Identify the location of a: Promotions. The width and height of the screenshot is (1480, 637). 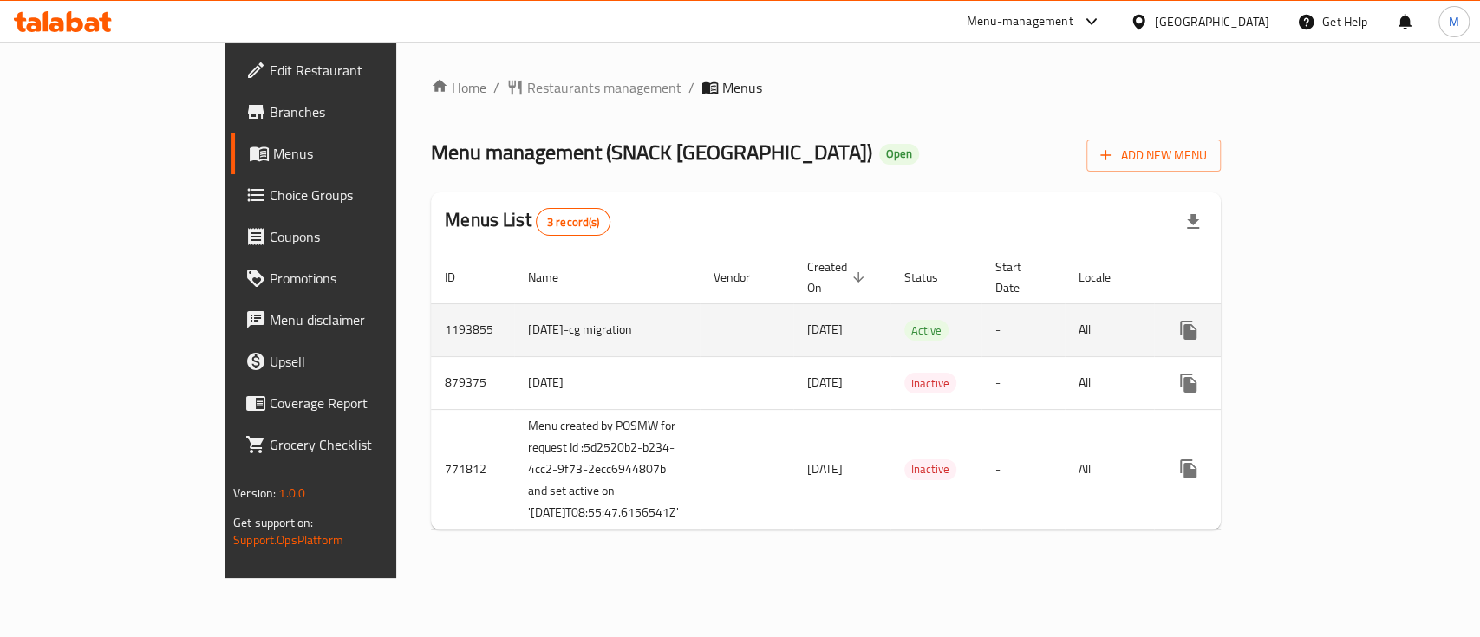
(351, 278).